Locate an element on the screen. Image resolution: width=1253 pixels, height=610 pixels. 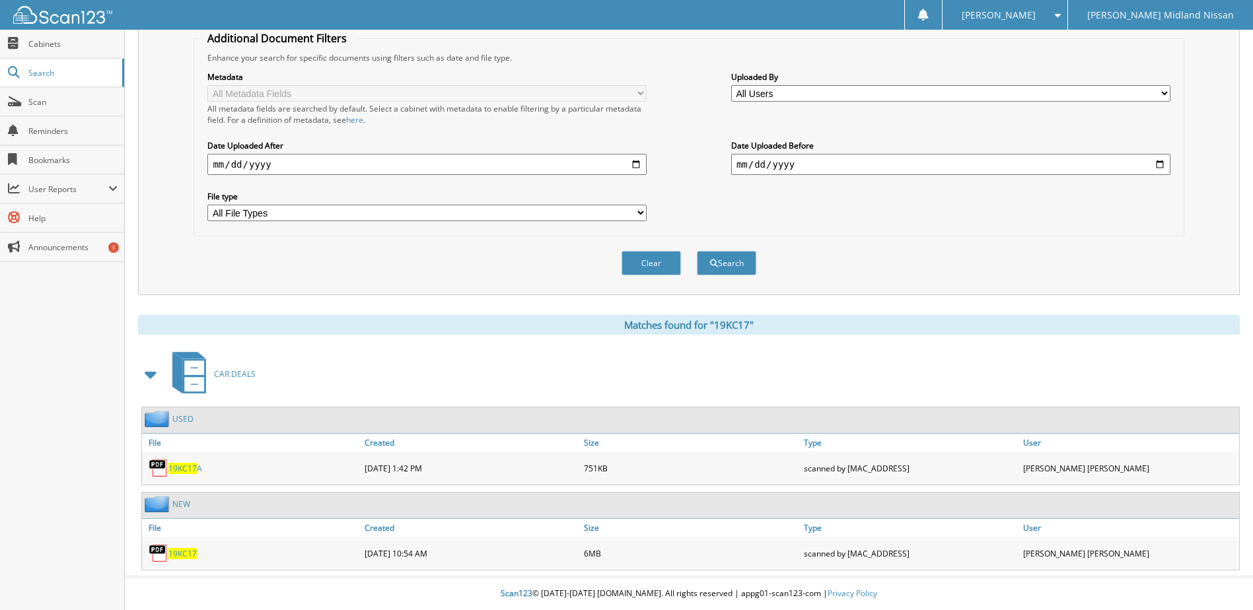
input: end is located at coordinates (950, 164).